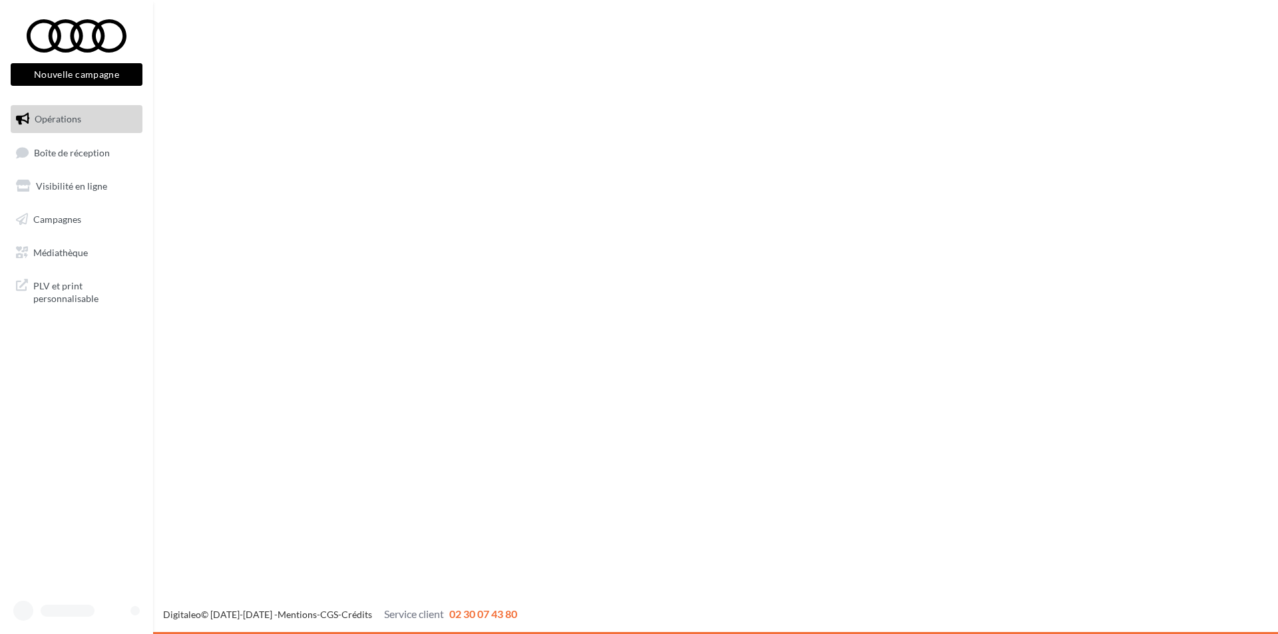 The height and width of the screenshot is (634, 1278). What do you see at coordinates (72, 152) in the screenshot?
I see `span: Boîte de réception` at bounding box center [72, 152].